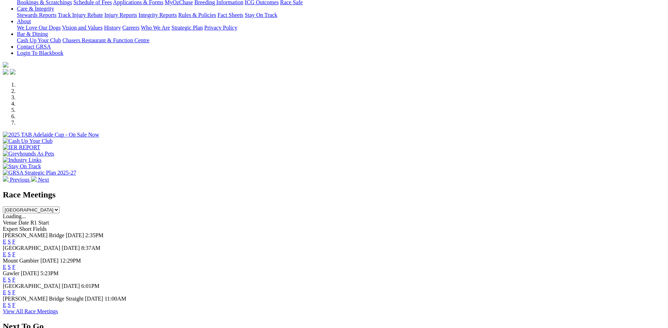 The height and width of the screenshot is (328, 668). What do you see at coordinates (6, 179) in the screenshot?
I see `img: chevron-left-pager-white.svg` at bounding box center [6, 179].